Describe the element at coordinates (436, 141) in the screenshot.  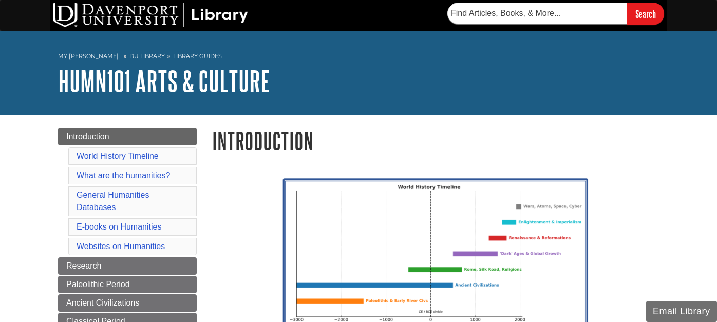
I see `h1: Introduction` at that location.